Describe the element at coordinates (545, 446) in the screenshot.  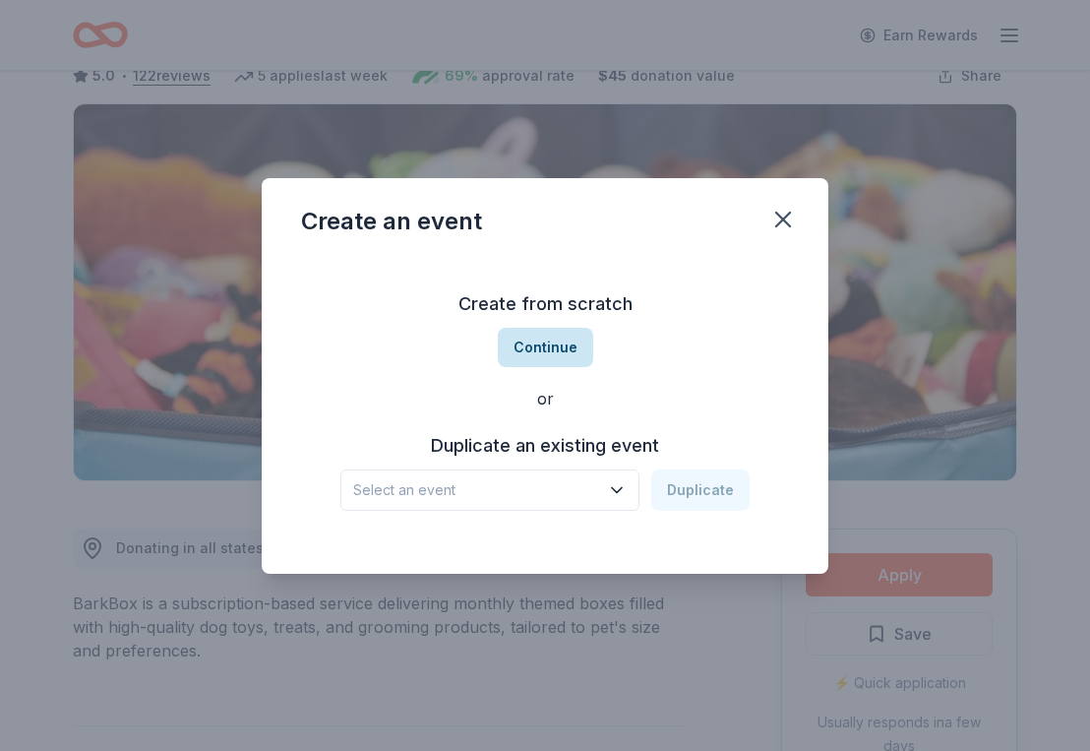
I see `h3: Duplicate an existing event` at that location.